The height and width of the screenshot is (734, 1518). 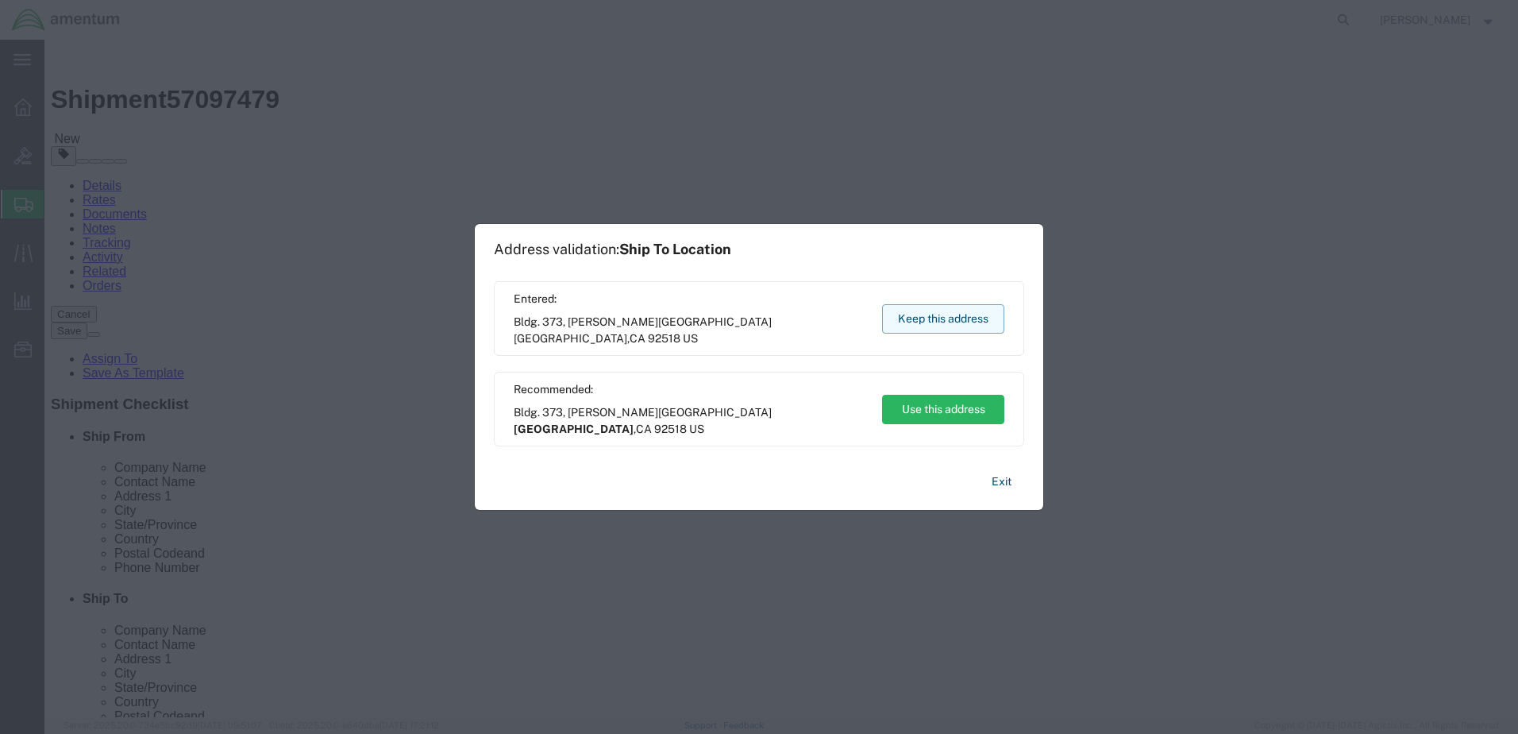 What do you see at coordinates (675, 249) in the screenshot?
I see `span: Ship To Location` at bounding box center [675, 249].